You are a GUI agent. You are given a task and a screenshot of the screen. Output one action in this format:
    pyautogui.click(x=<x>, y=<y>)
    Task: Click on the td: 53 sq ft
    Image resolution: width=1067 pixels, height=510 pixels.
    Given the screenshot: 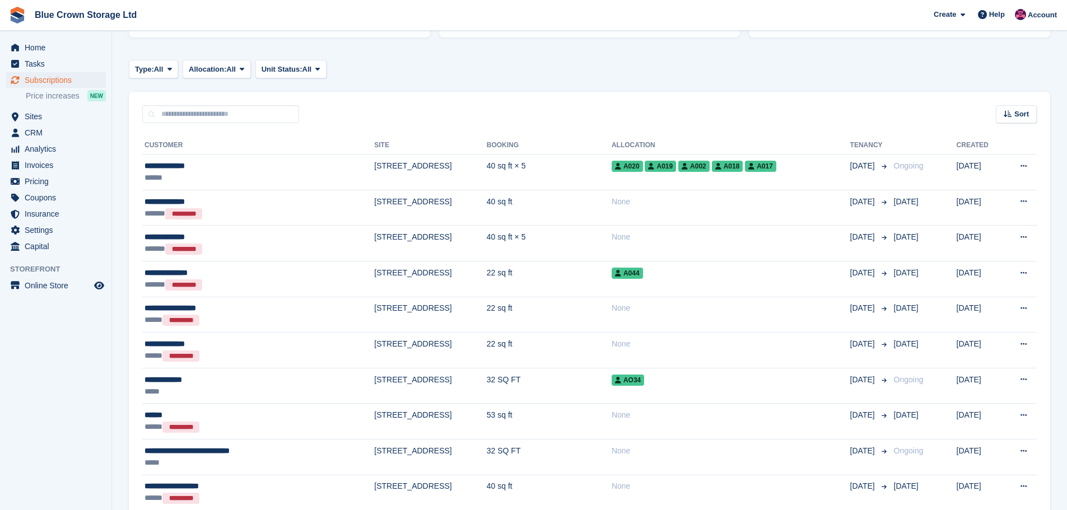 What is the action you would take?
    pyautogui.click(x=549, y=422)
    